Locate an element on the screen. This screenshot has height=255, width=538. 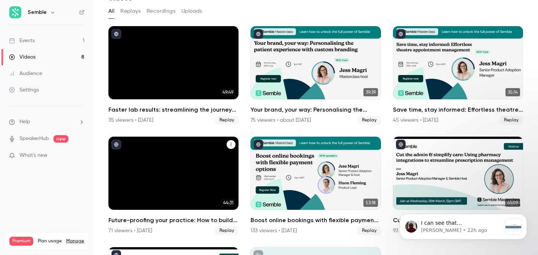
span: 53:18 is located at coordinates (370, 203).